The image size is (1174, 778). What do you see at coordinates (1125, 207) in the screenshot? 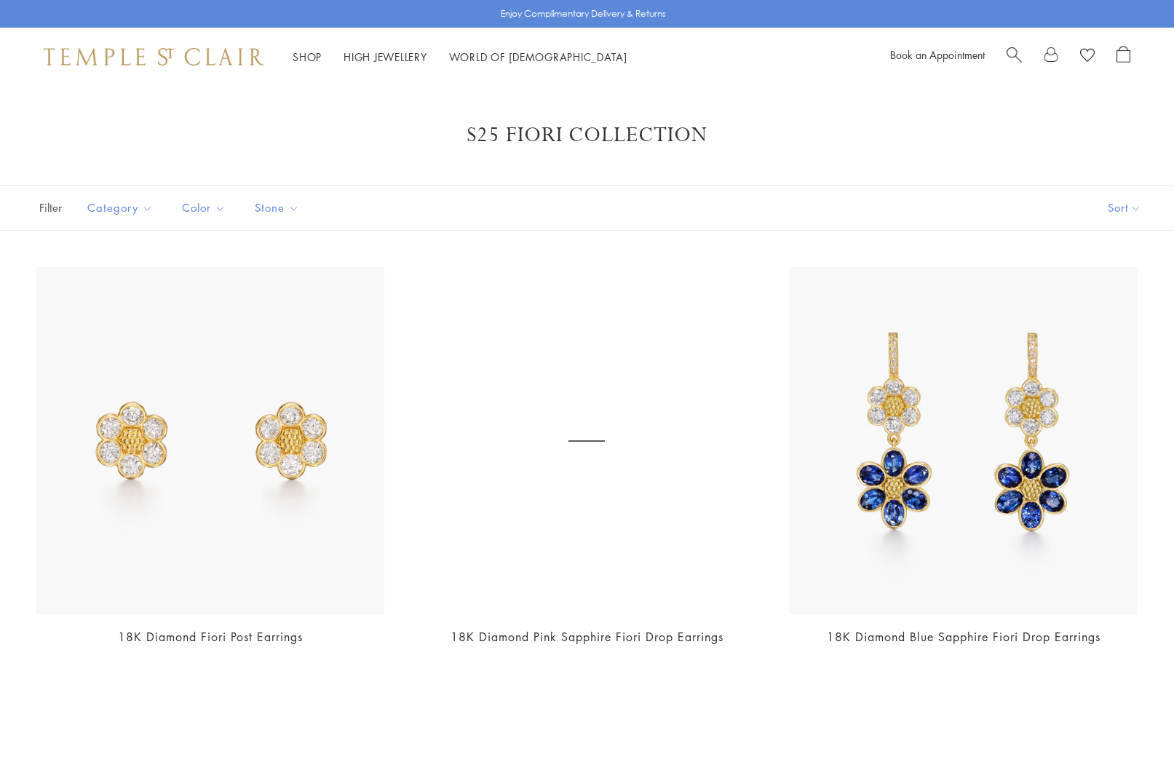
I see `button: Show sort by` at bounding box center [1125, 207].